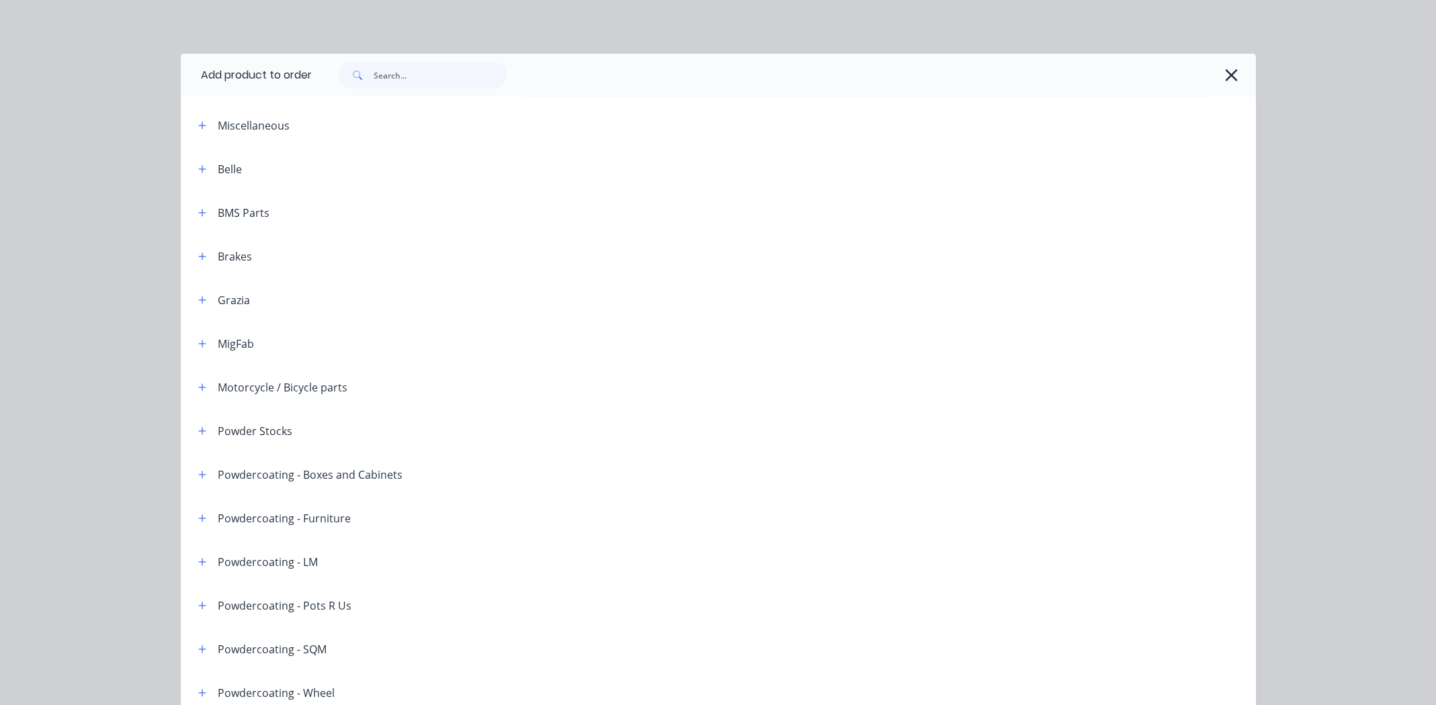 This screenshot has width=1436, height=705. I want to click on div: Miscellaneous, so click(253, 126).